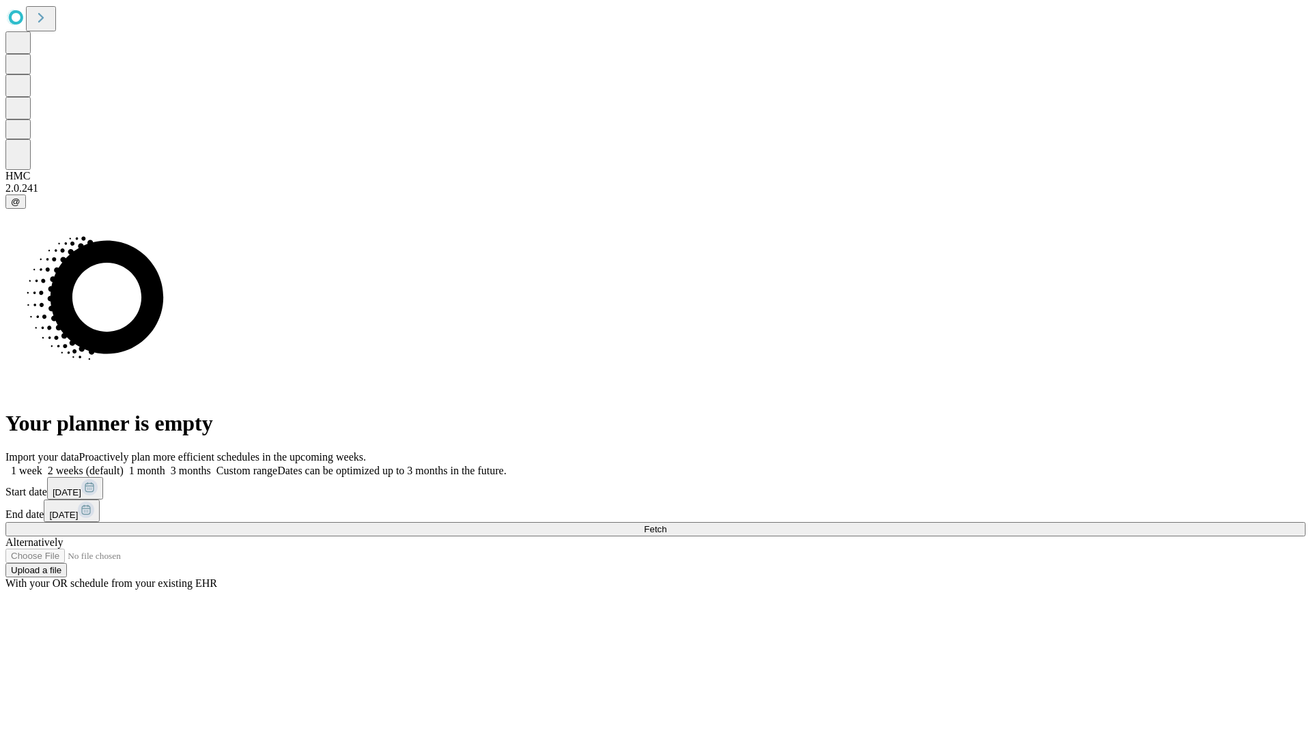  I want to click on span: With your OR schedule from your existing EHR, so click(111, 583).